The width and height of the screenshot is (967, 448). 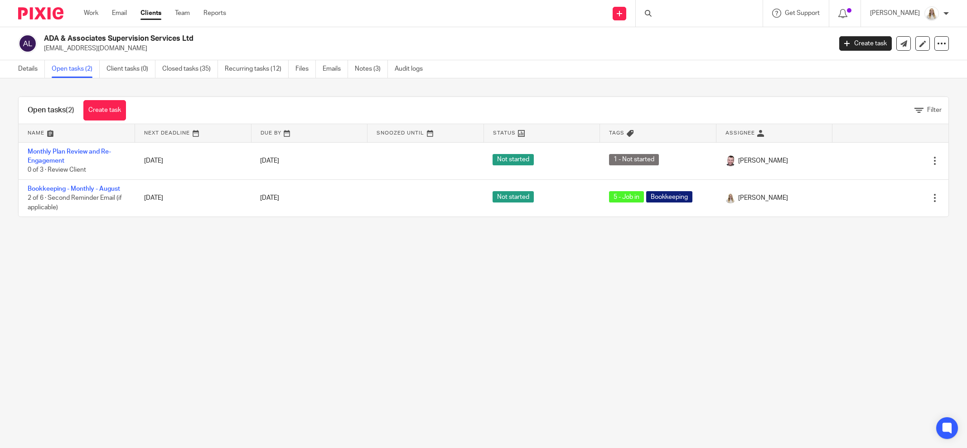 What do you see at coordinates (504, 133) in the screenshot?
I see `span: Status` at bounding box center [504, 133].